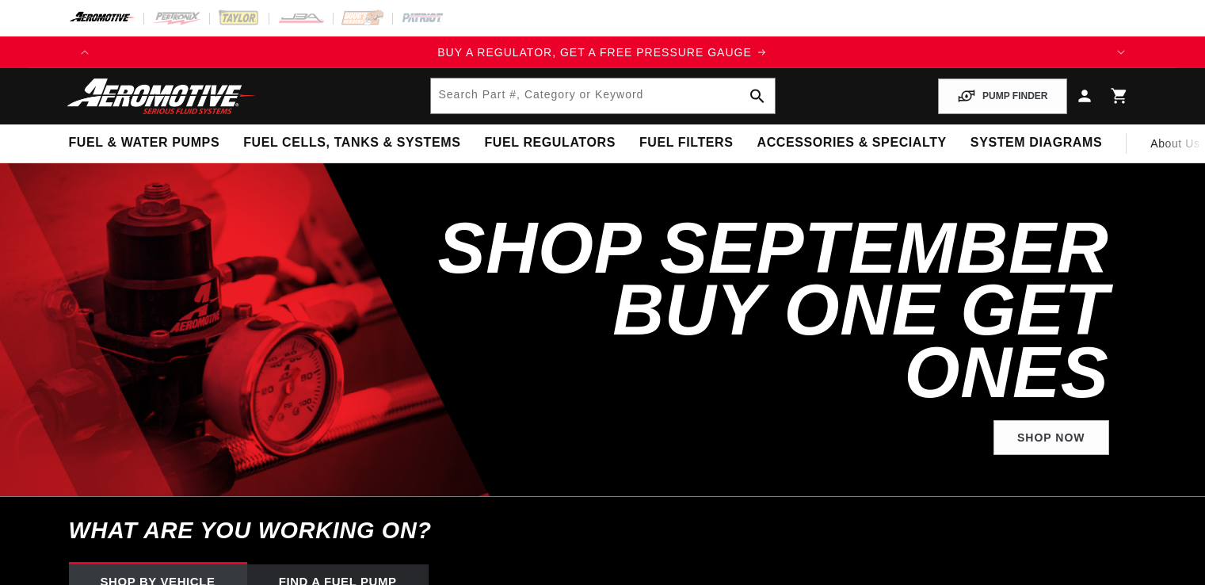 The image size is (1205, 585). I want to click on h6: What are you working on?, so click(603, 530).